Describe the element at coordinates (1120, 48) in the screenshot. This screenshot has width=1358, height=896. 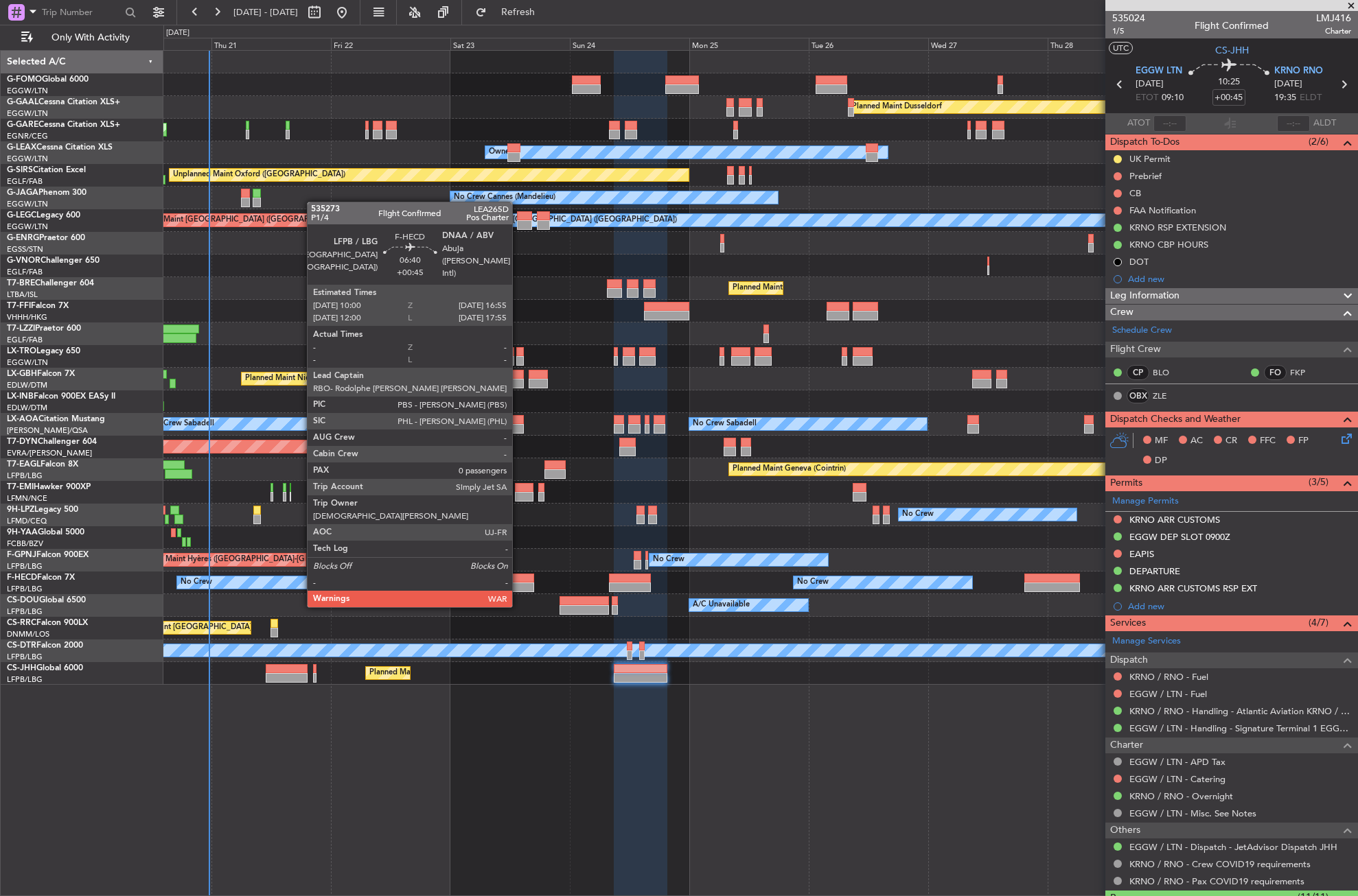
I see `button: UTC` at that location.